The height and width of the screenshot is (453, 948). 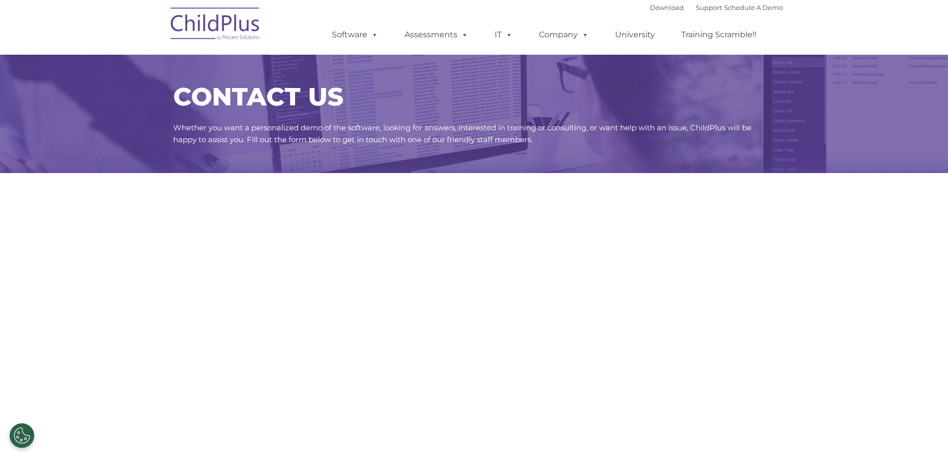 What do you see at coordinates (635, 35) in the screenshot?
I see `a: University` at bounding box center [635, 35].